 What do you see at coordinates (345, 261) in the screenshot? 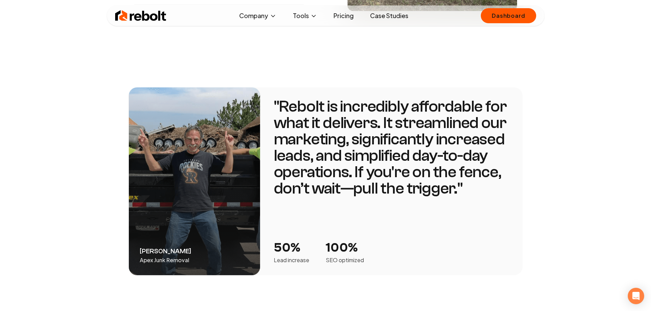
I see `p: SEO optimized` at bounding box center [345, 261].